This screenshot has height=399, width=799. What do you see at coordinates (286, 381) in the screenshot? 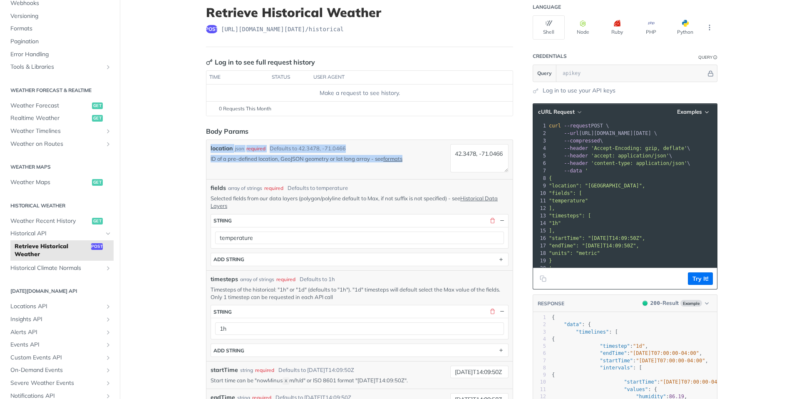
I see `span: X` at bounding box center [286, 381].